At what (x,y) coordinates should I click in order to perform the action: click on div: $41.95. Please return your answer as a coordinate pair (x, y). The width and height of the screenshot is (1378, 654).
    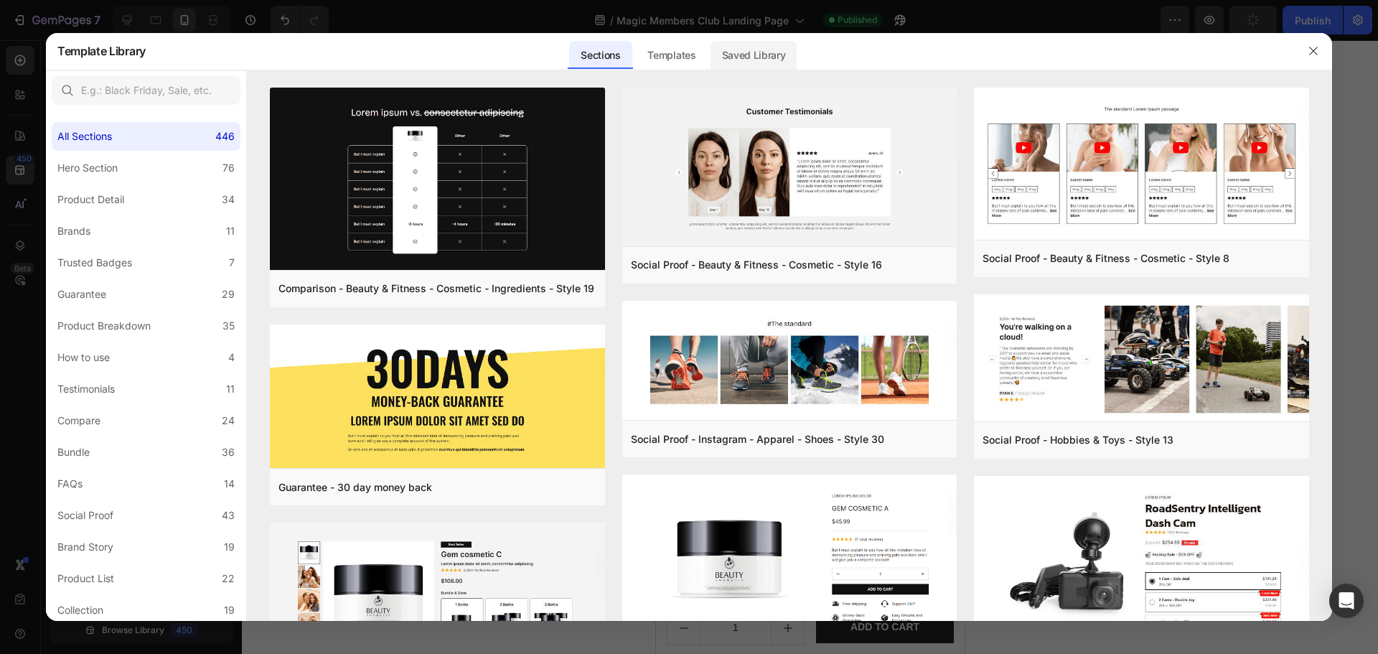
    Looking at the image, I should click on (81, 548).